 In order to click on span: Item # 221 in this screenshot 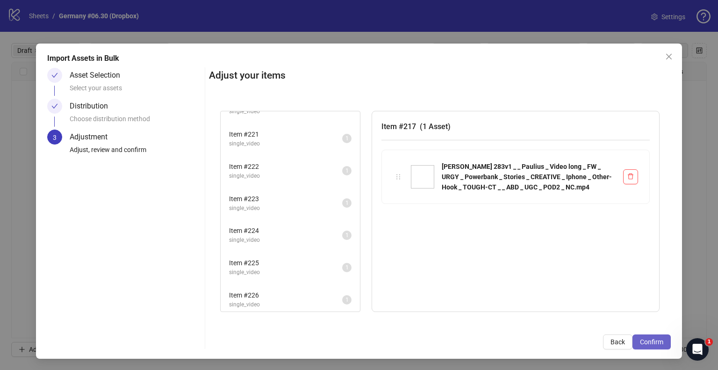, I will do `click(286, 134)`.